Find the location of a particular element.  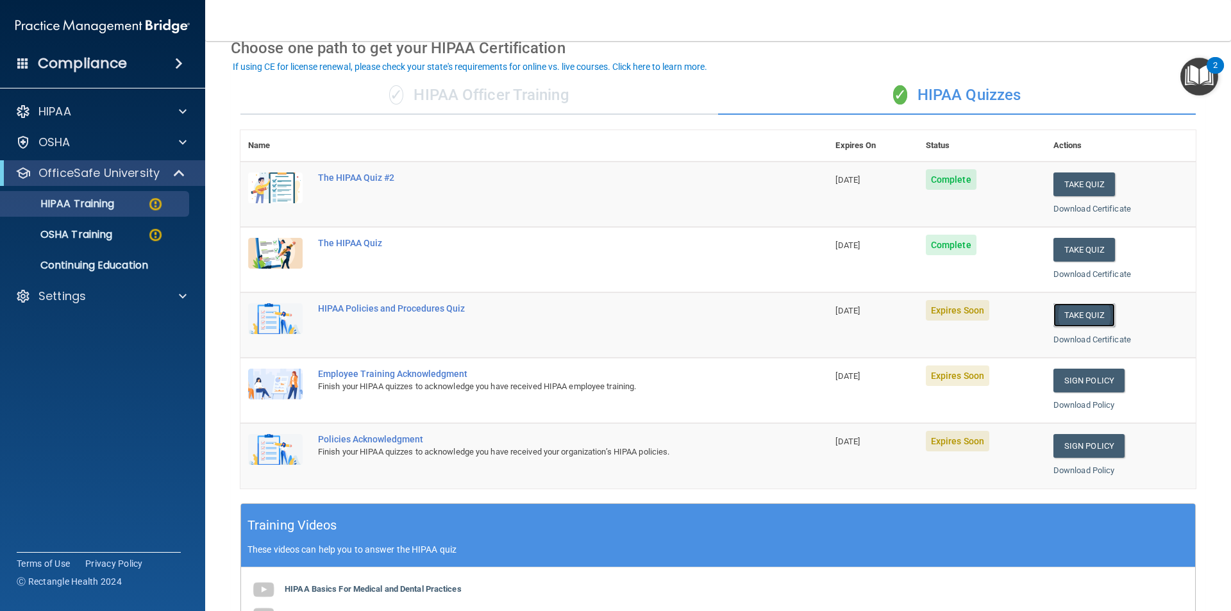

div: Choose one path to get your HIPAA Certification is located at coordinates (718, 48).